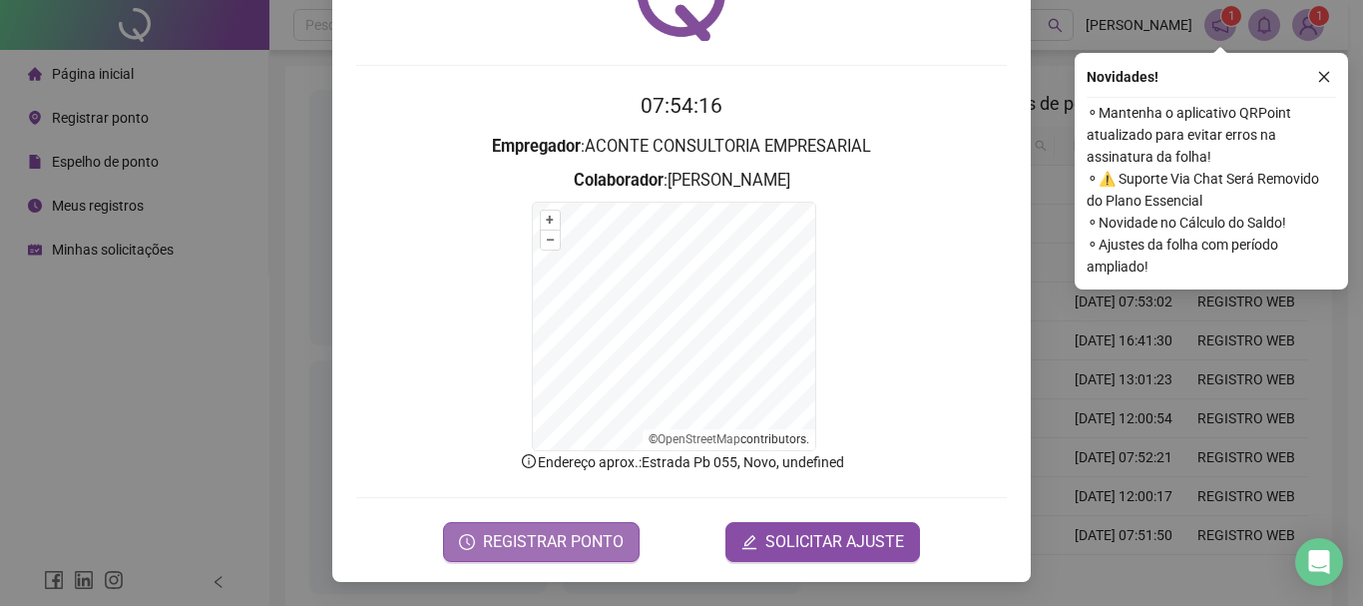  I want to click on div: Open Intercom Messenger, so click(1319, 562).